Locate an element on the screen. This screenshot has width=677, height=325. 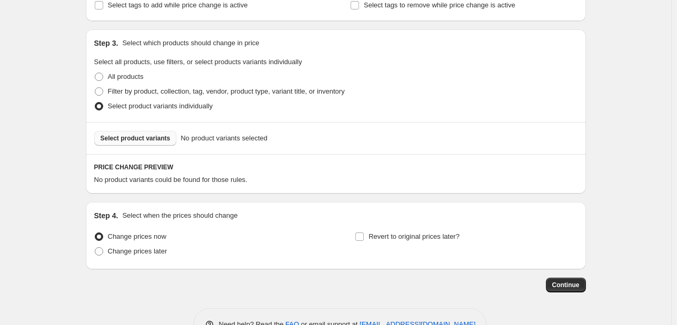
span: Continue is located at coordinates (566, 285).